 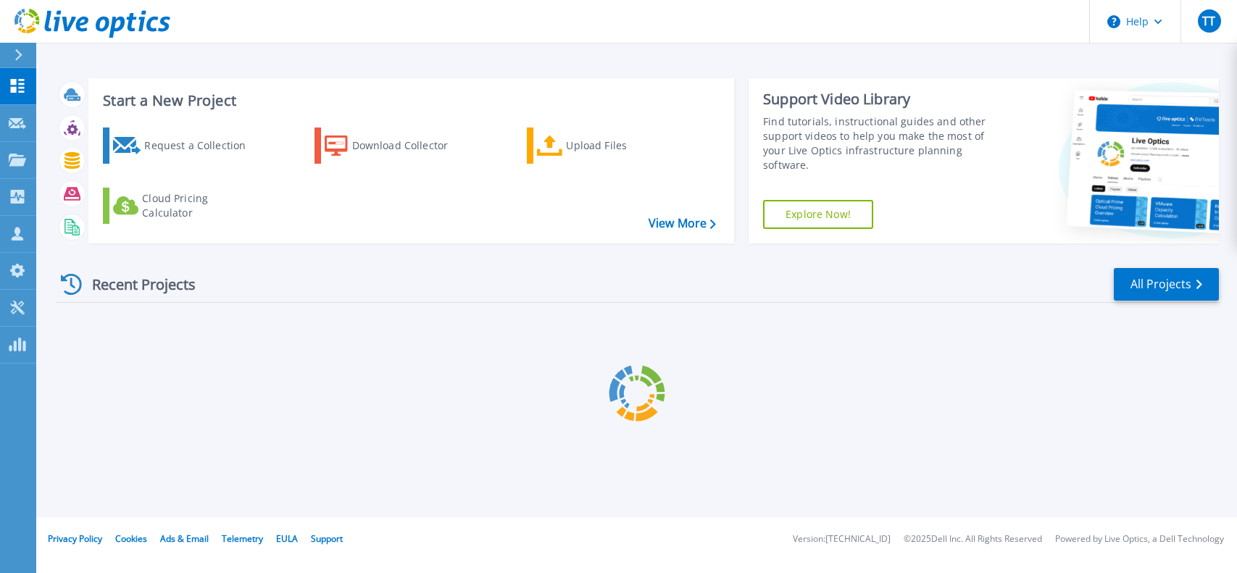 What do you see at coordinates (607, 146) in the screenshot?
I see `a: Upload Files` at bounding box center [607, 146].